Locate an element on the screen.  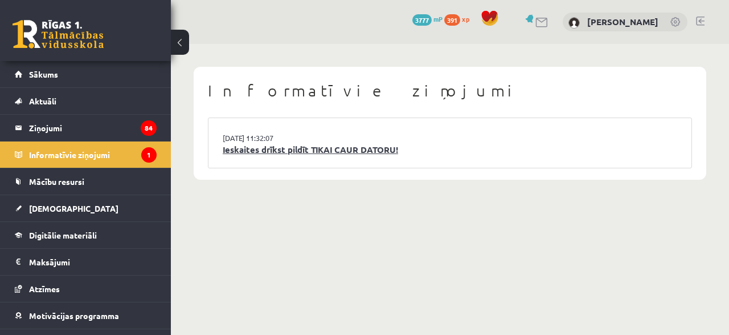
i: 84 is located at coordinates (149, 128).